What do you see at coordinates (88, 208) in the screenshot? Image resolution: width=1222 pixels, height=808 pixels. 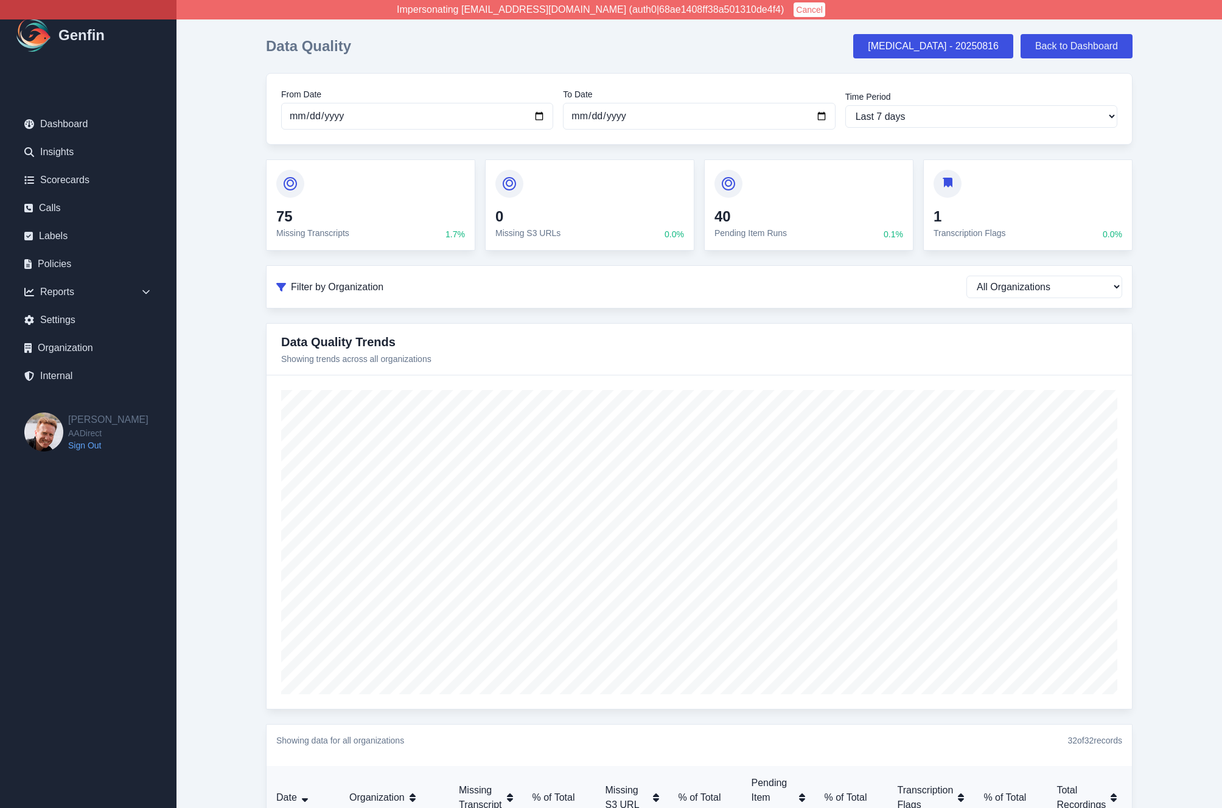 I see `a: Calls` at bounding box center [88, 208].